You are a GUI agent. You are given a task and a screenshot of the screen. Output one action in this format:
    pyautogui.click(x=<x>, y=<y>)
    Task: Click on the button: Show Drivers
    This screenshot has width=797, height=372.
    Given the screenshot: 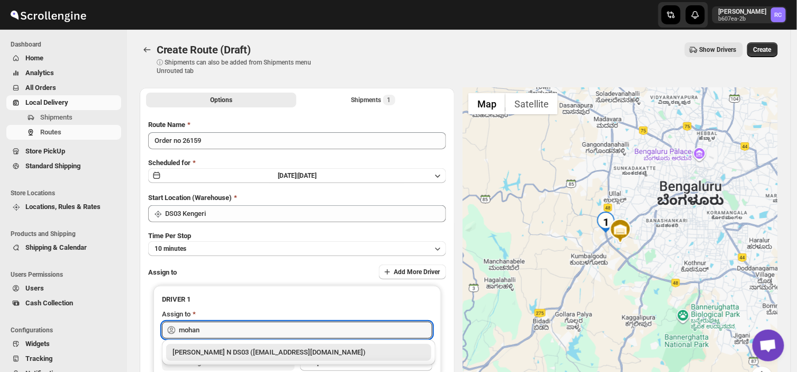 What is the action you would take?
    pyautogui.click(x=714, y=50)
    